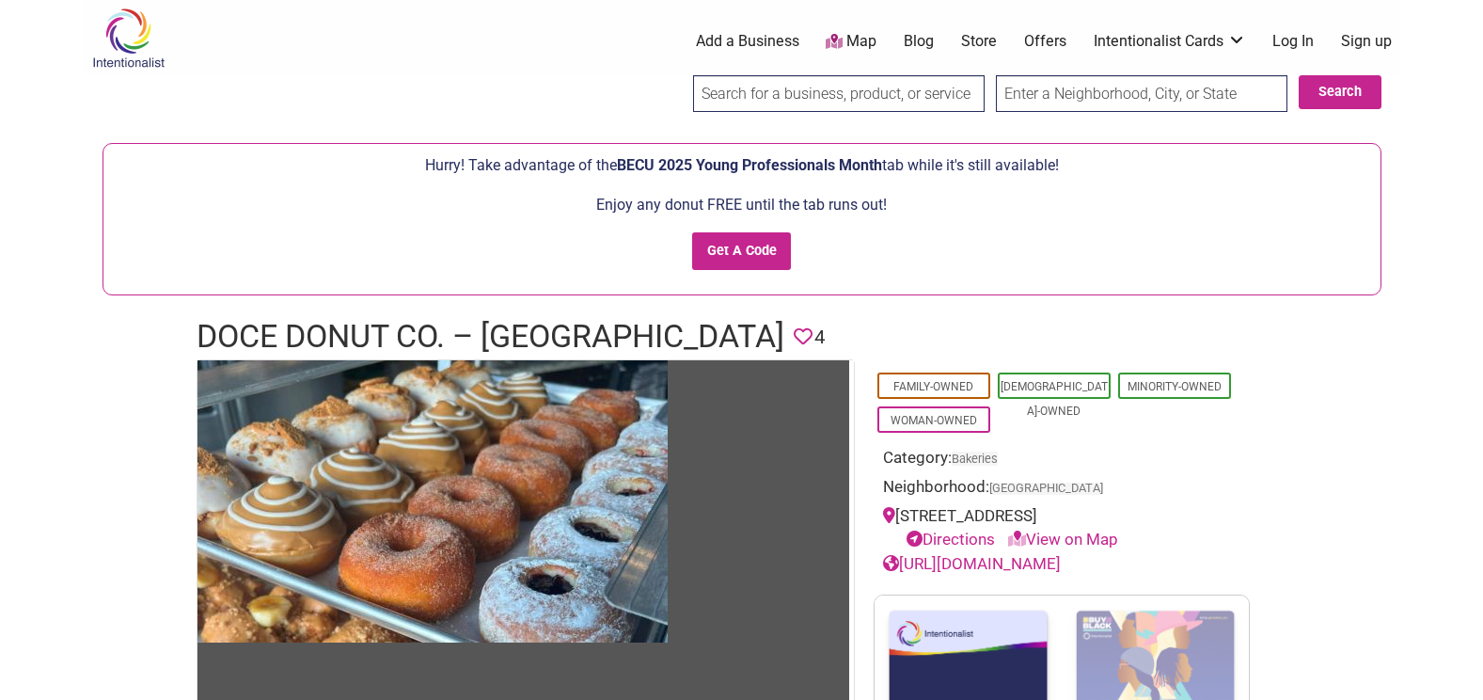 The width and height of the screenshot is (1483, 700). I want to click on div: Category:, so click(1062, 460).